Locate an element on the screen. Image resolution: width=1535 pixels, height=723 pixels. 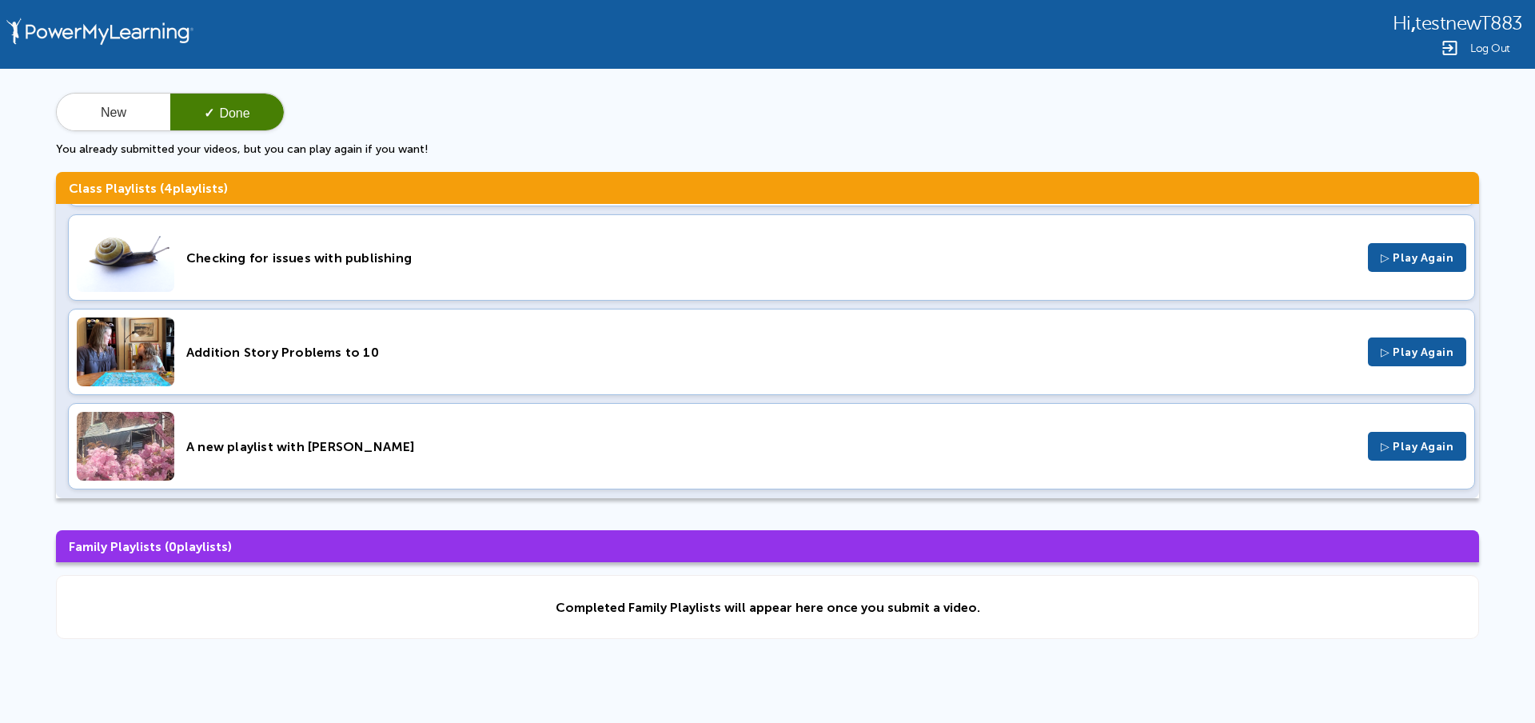
h3: Family Playlists ( playlists) is located at coordinates (767, 546).